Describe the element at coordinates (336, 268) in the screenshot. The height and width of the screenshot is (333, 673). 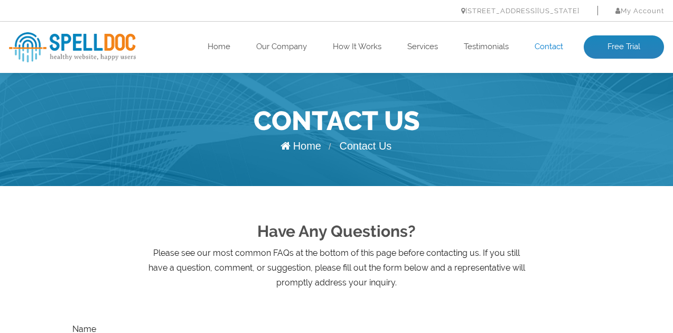
I see `p: Please see our most common FAQs at the bottom of this page before contacting us. If you still hav...` at that location.